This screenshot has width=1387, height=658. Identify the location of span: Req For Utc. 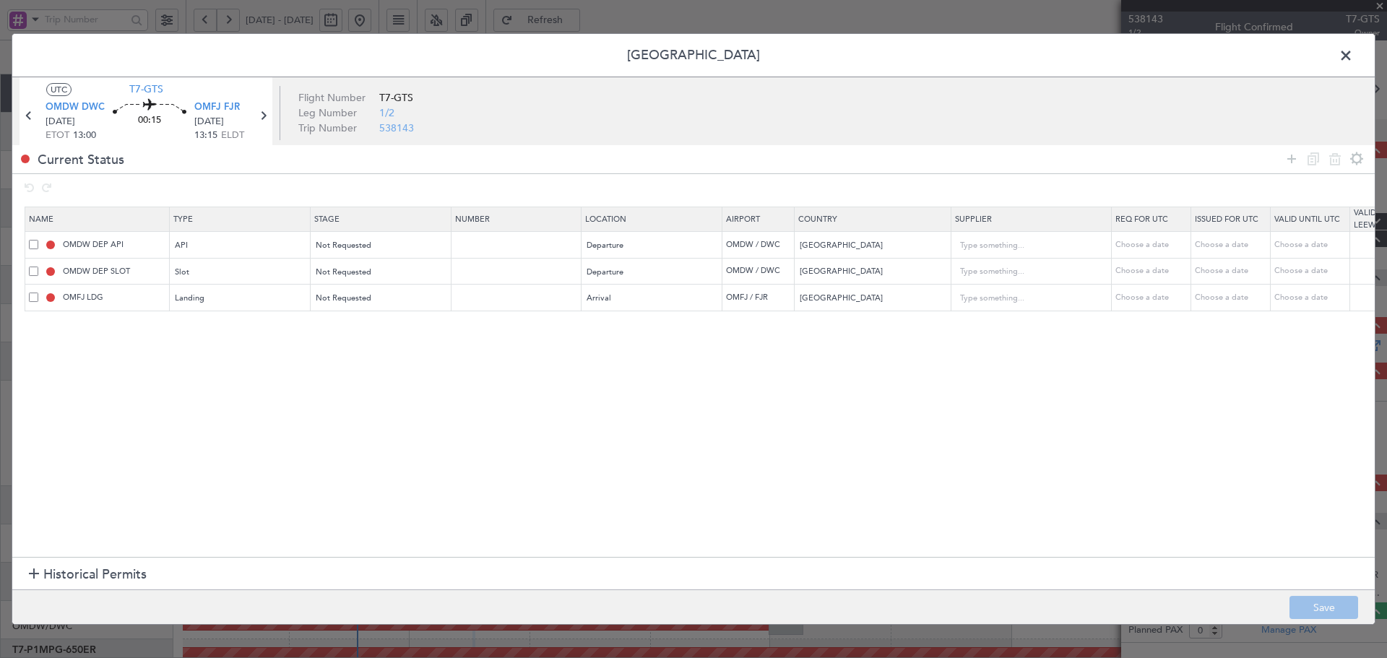
(1141, 219).